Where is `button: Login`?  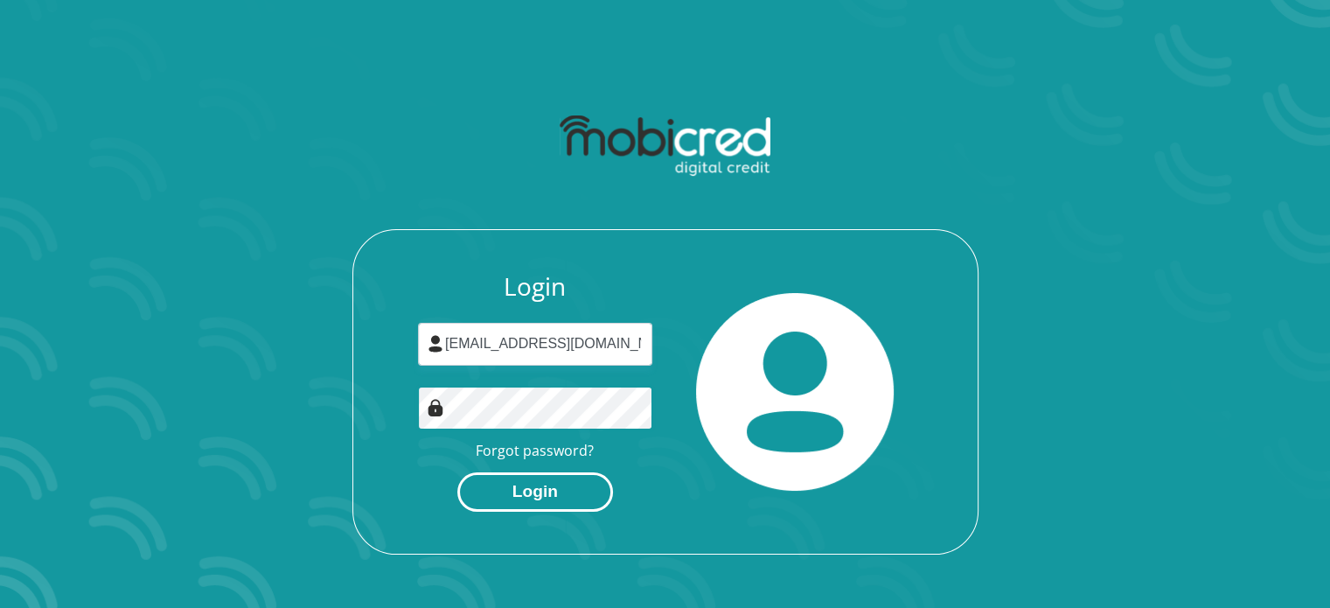
button: Login is located at coordinates (535, 492).